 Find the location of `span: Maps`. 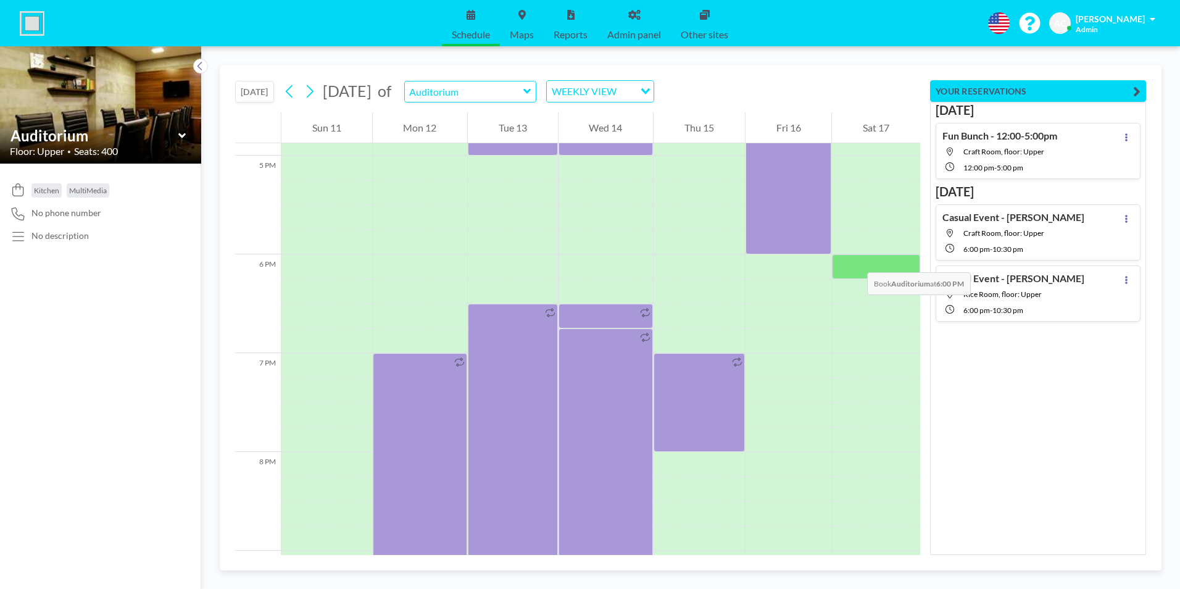

span: Maps is located at coordinates (521, 35).